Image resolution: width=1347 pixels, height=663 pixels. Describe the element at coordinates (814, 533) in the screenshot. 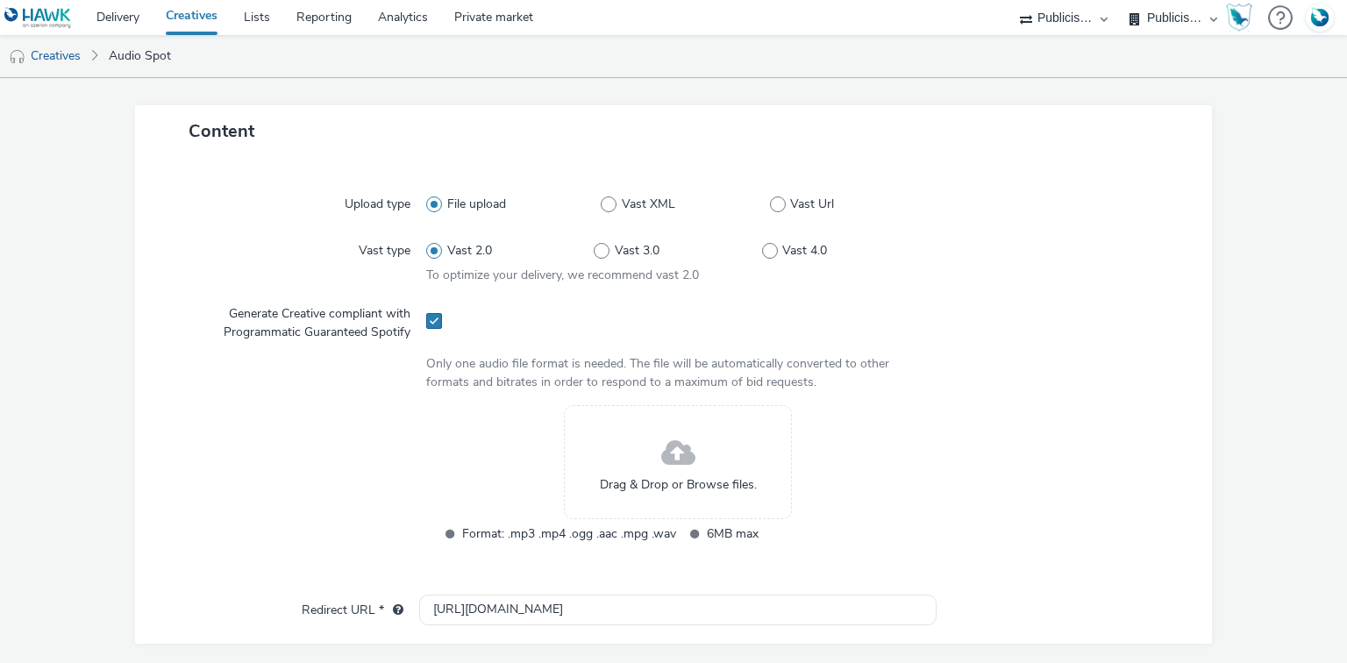

I see `span: 6MB max` at that location.